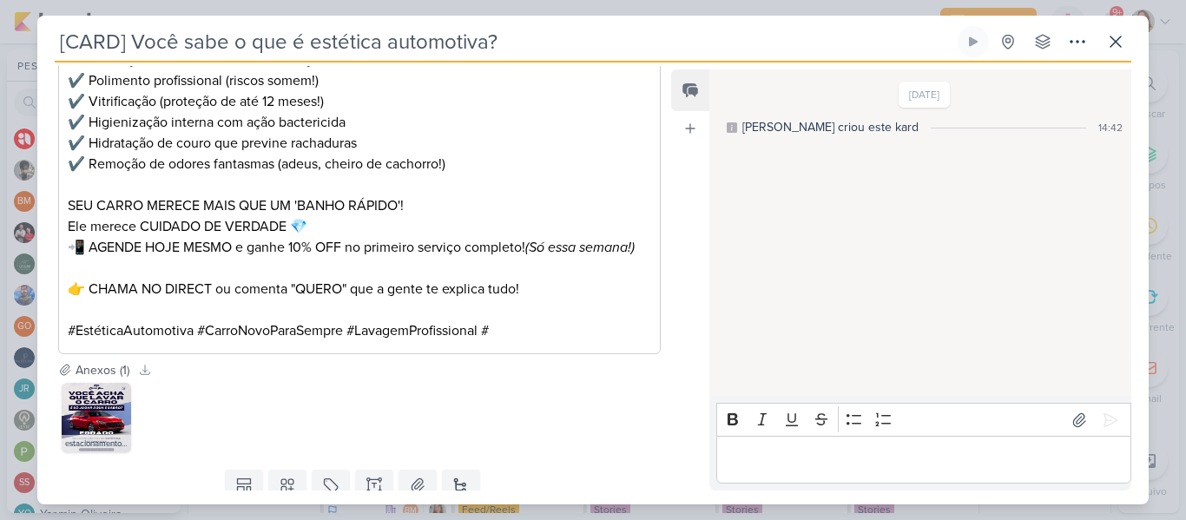 This screenshot has height=520, width=1186. I want to click on div: Ligar relógio, so click(973, 42).